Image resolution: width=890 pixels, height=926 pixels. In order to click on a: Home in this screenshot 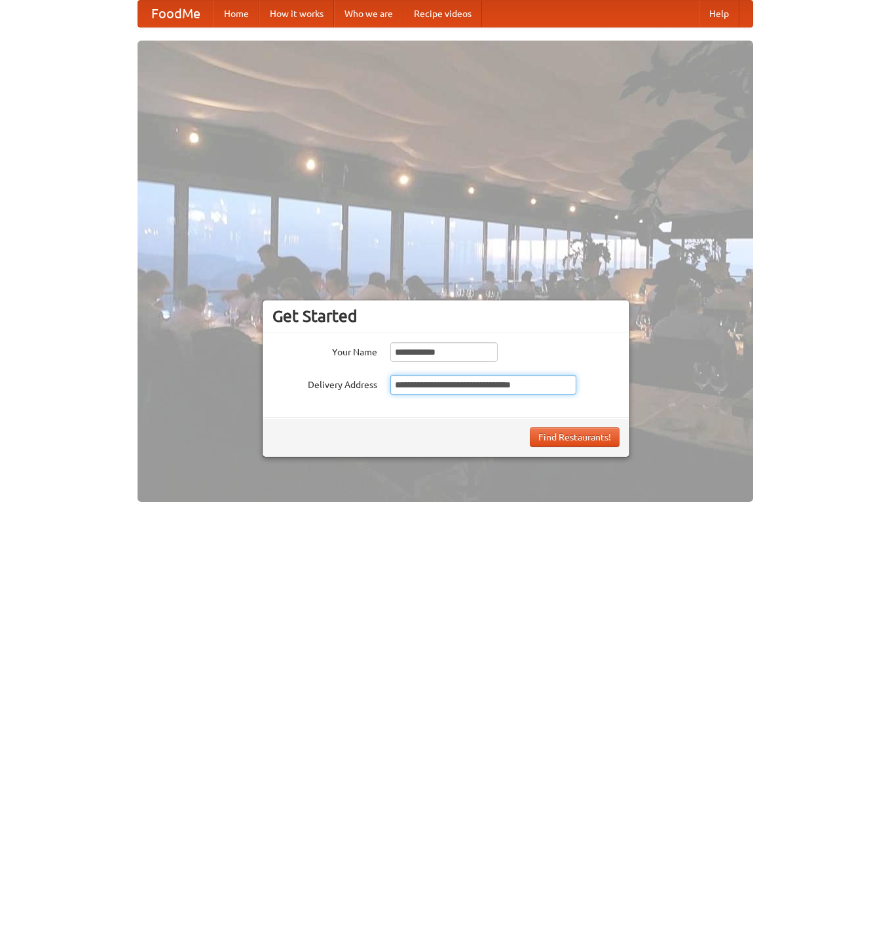, I will do `click(236, 14)`.